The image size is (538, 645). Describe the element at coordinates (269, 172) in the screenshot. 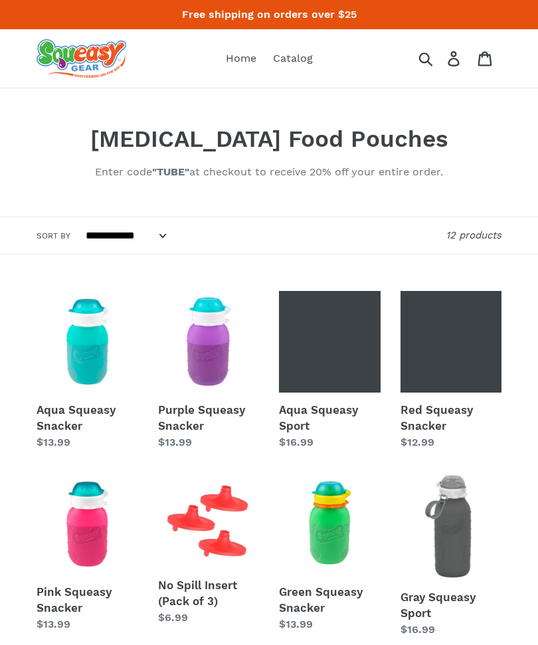

I see `div: Enter code at checkout to receive 20% off your entire order.` at that location.